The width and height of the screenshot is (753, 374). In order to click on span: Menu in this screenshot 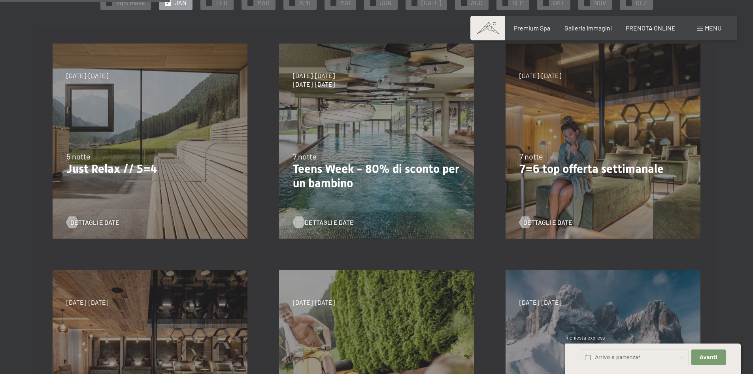, I will do `click(713, 28)`.